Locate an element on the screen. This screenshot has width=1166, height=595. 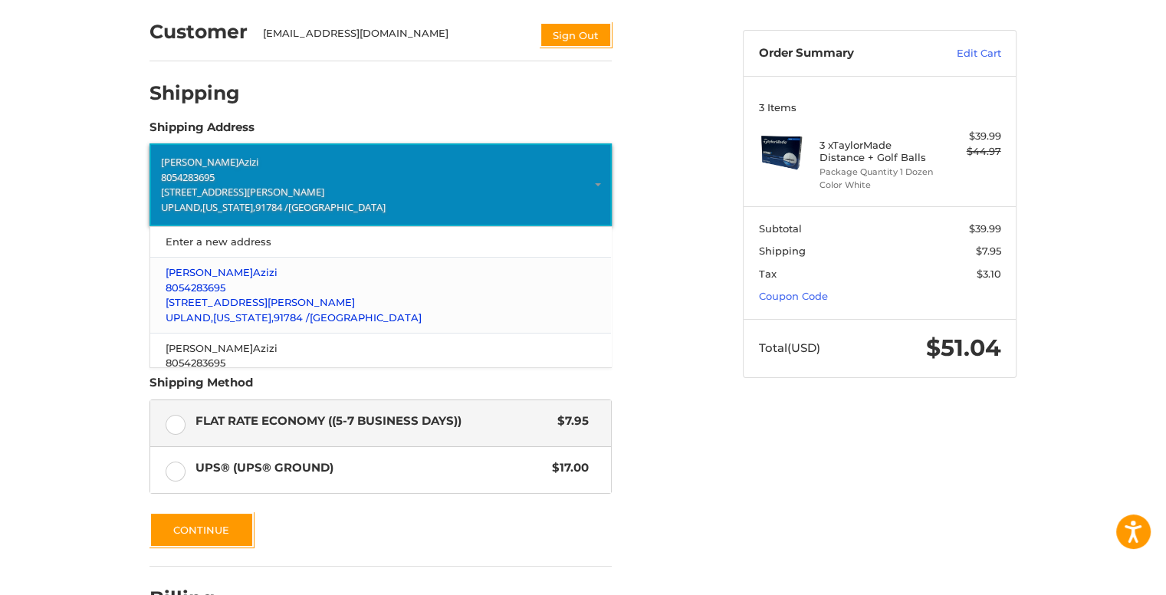
li: Color White is located at coordinates (878, 185).